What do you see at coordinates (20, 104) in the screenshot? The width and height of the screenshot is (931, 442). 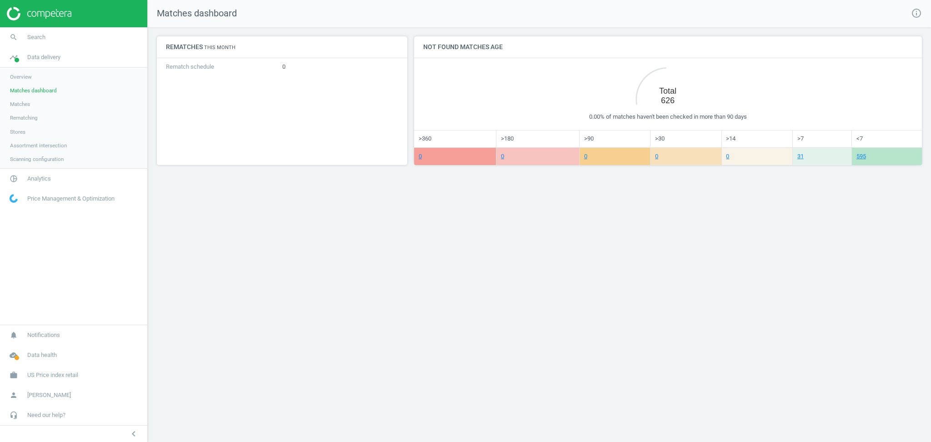 I see `span: Matches` at bounding box center [20, 104].